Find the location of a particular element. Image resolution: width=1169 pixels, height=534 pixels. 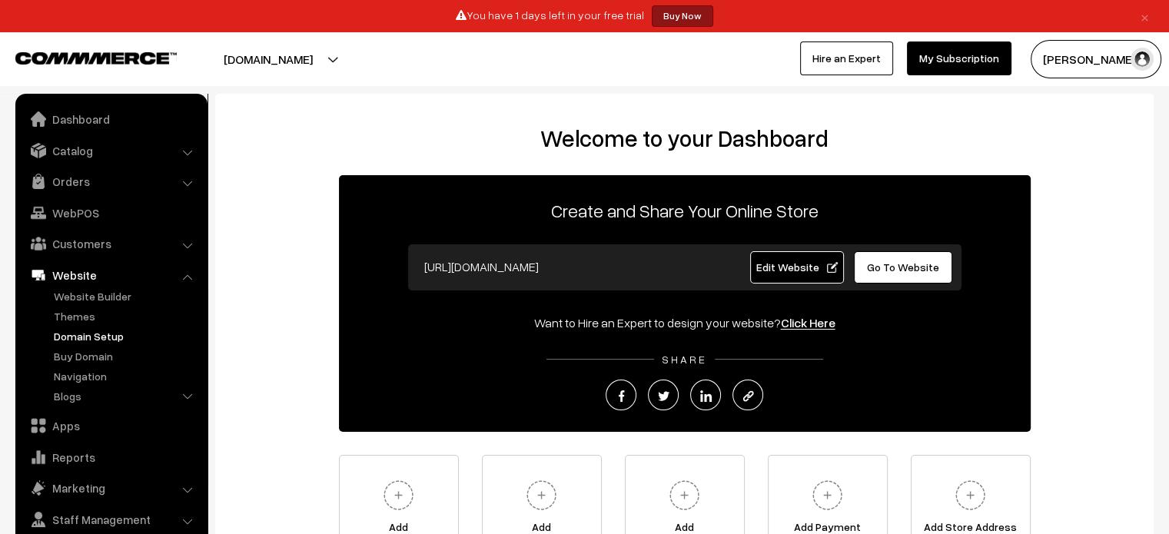

a: WebPOS is located at coordinates (111, 213).